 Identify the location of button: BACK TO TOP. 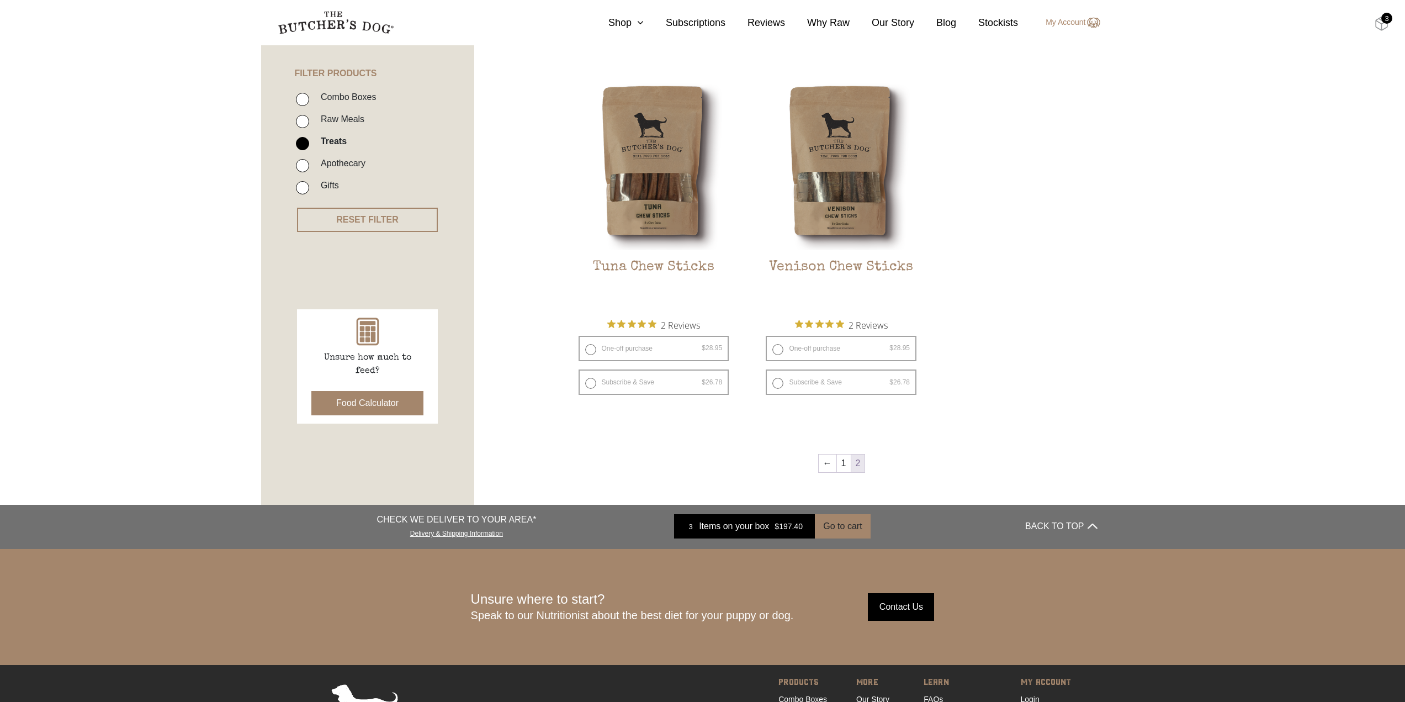
(1061, 526).